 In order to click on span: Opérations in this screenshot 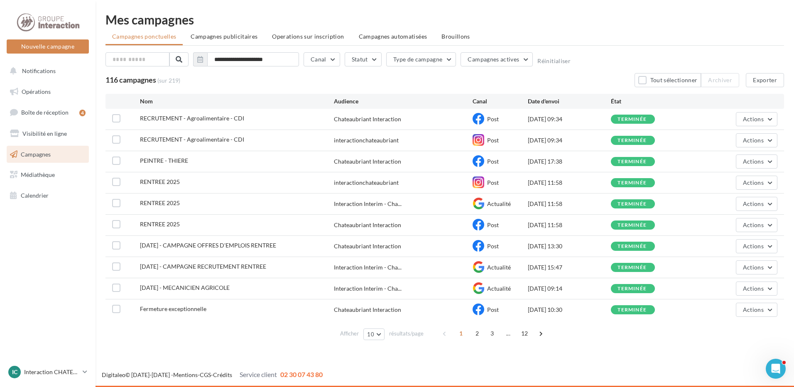, I will do `click(36, 91)`.